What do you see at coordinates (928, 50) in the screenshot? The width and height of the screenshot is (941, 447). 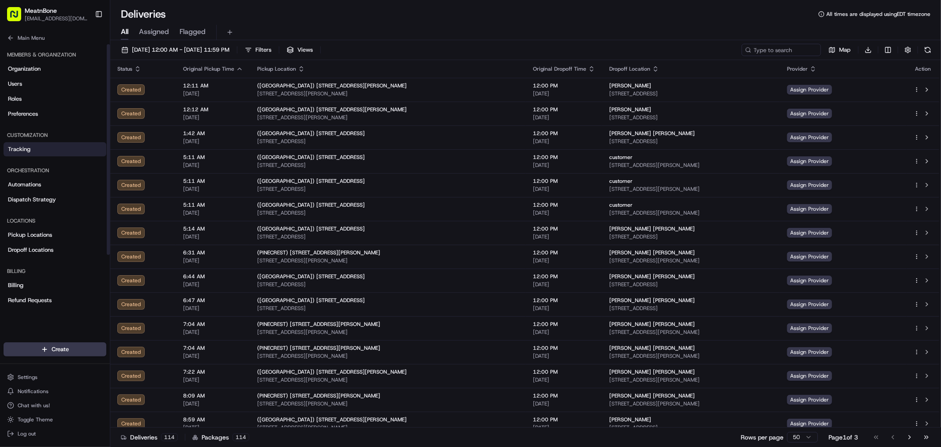 I see `button: Refresh` at bounding box center [928, 50].